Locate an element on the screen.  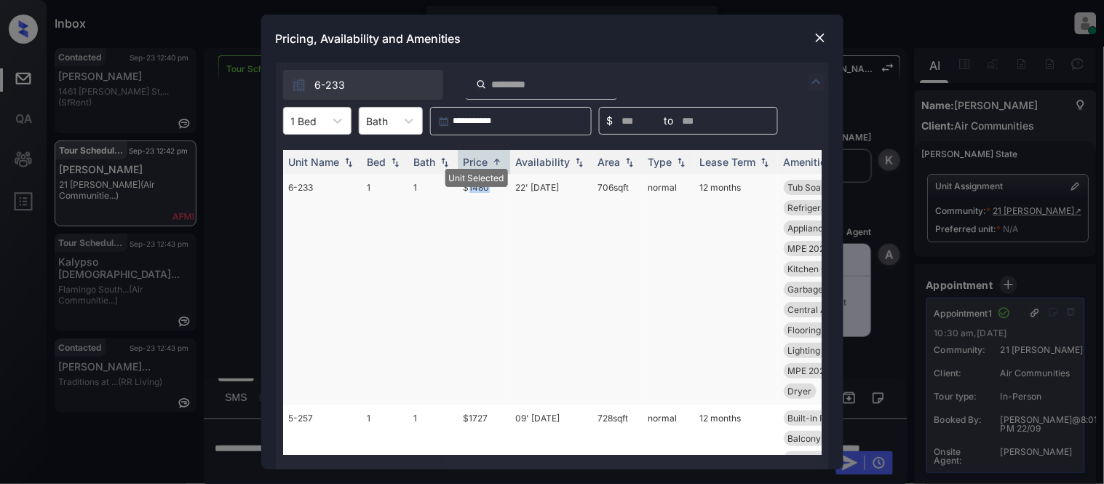
td: $1480 is located at coordinates (484, 289).